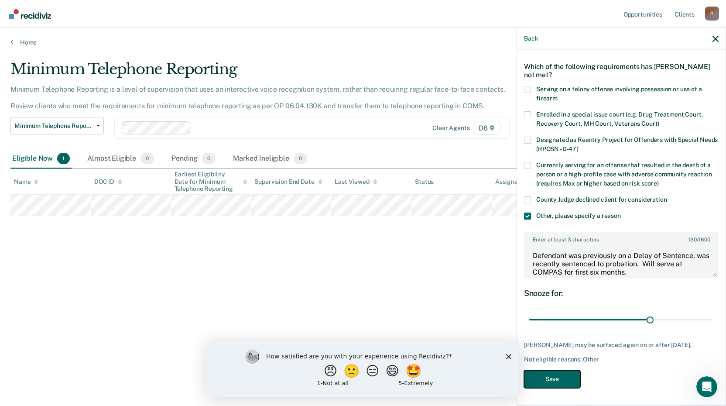 The width and height of the screenshot is (726, 406). I want to click on span: Other, please specify a reason, so click(578, 215).